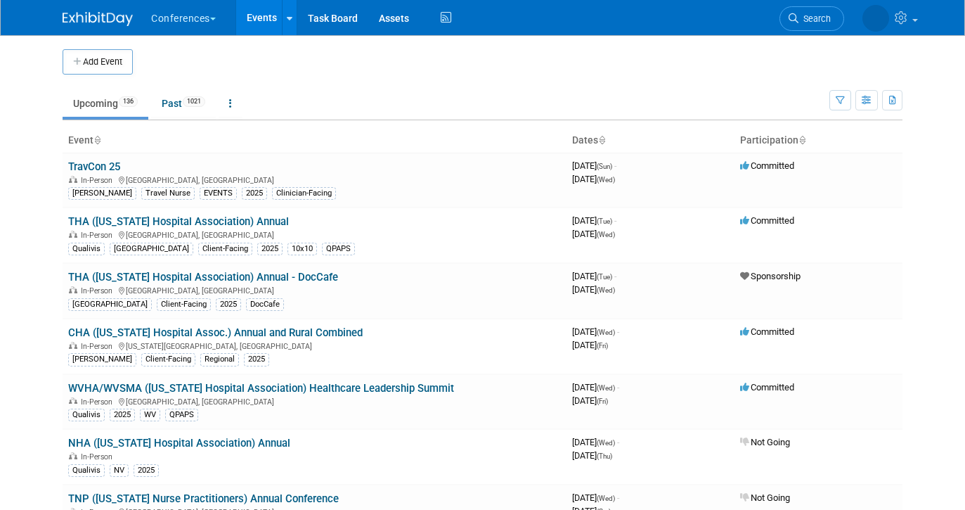  What do you see at coordinates (818, 141) in the screenshot?
I see `th: Participation` at bounding box center [818, 141].